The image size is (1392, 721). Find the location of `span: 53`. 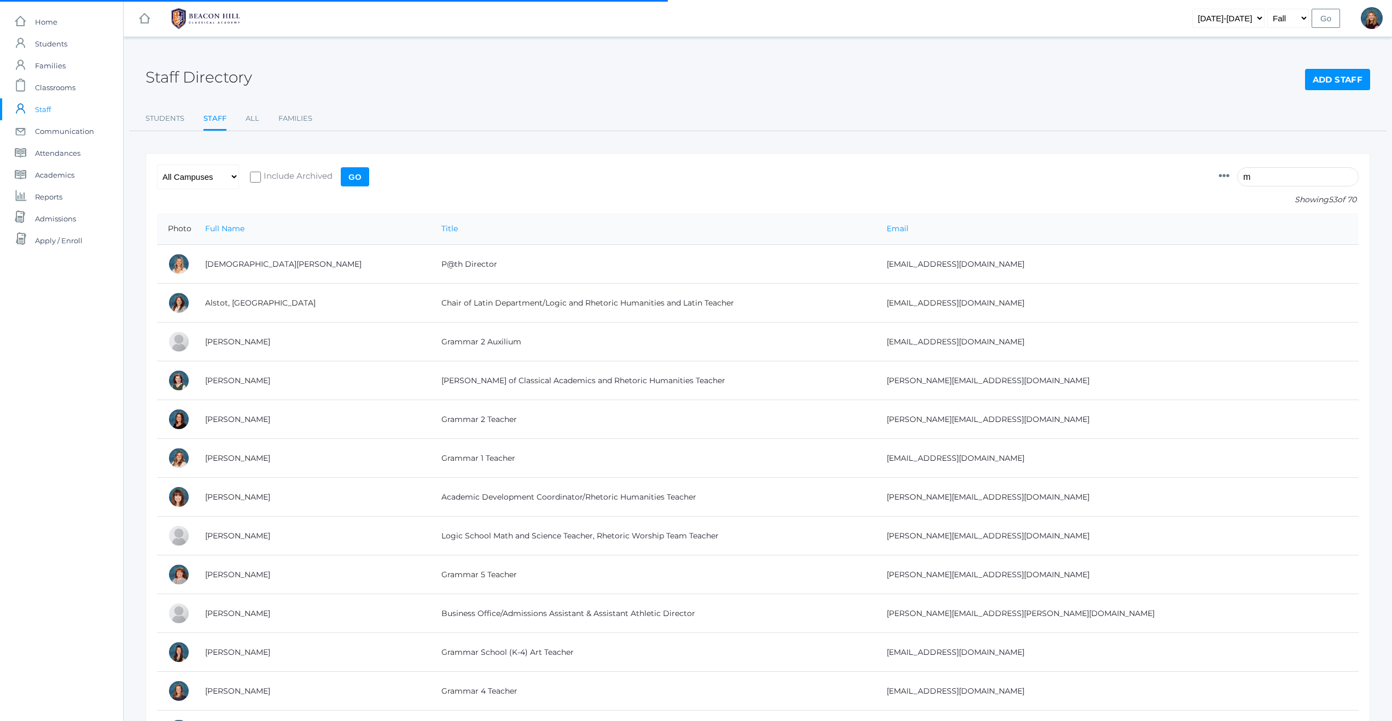

span: 53 is located at coordinates (1333, 200).